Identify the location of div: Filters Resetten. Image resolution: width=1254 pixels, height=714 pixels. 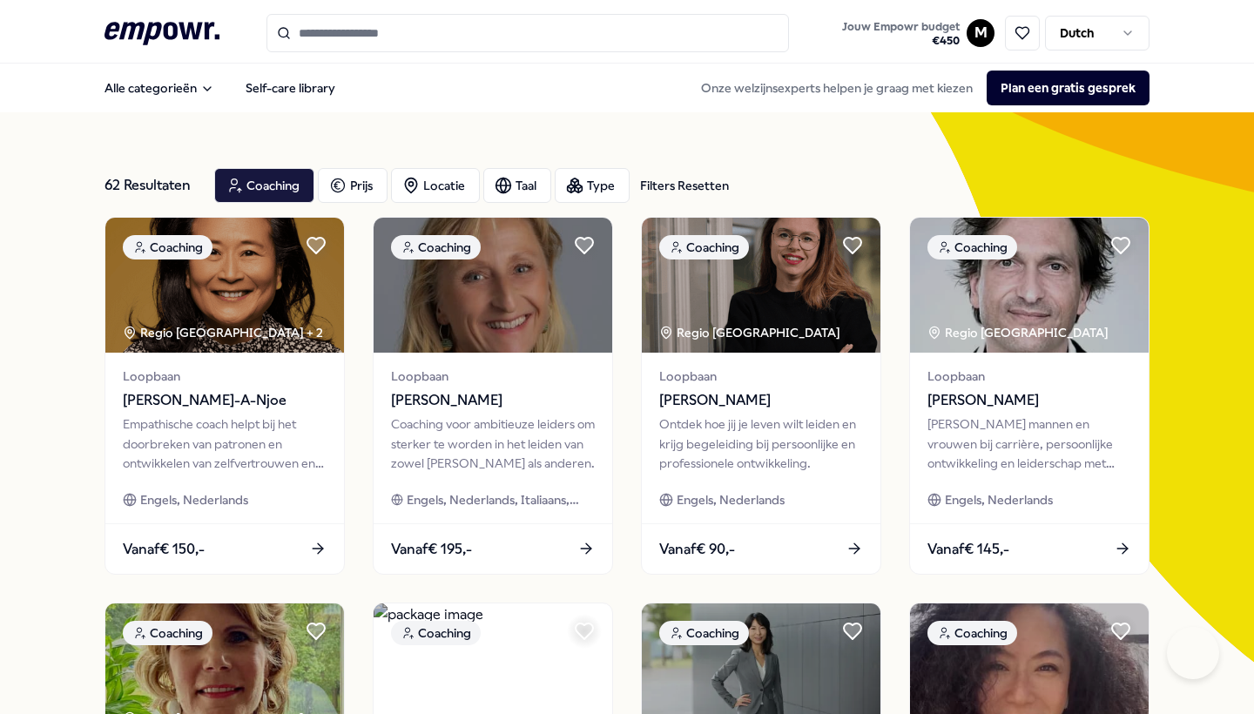
(684, 185).